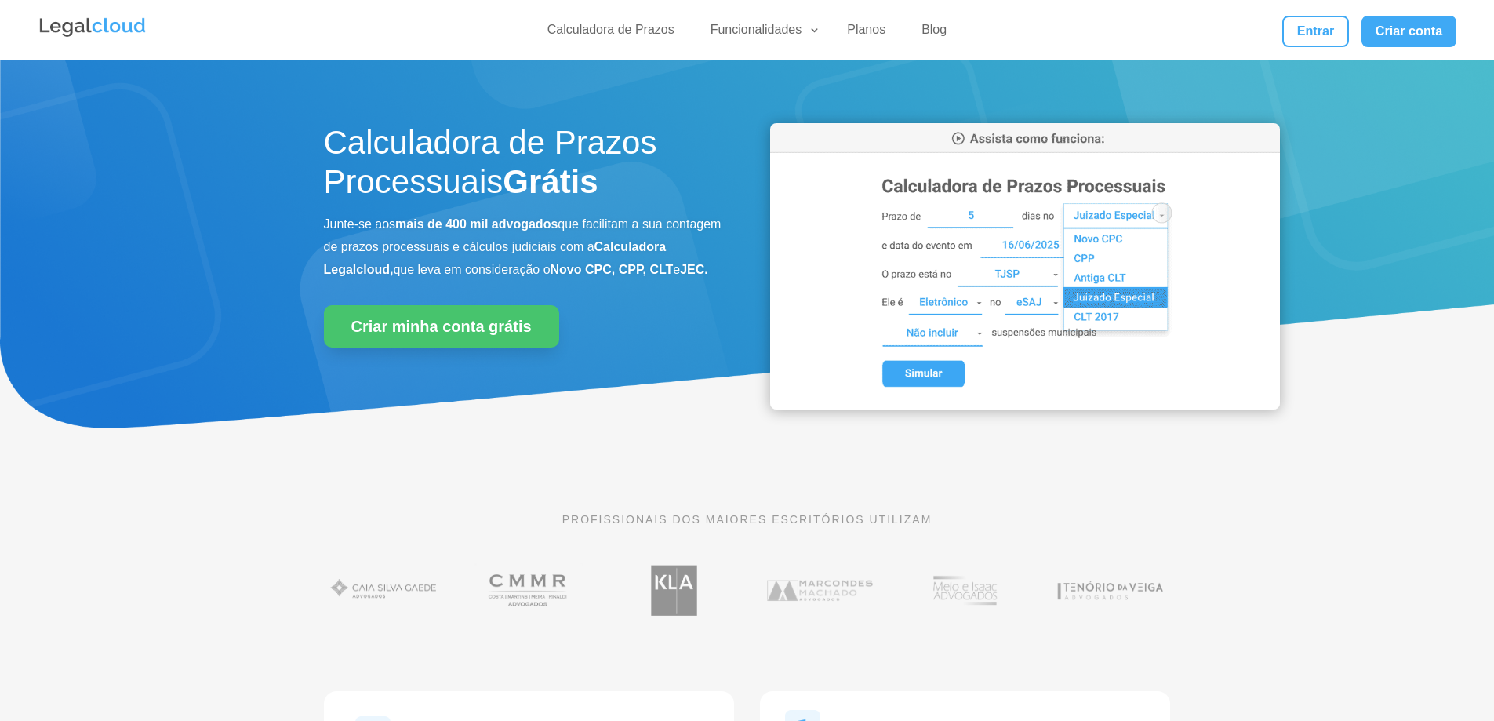 This screenshot has width=1494, height=721. Describe the element at coordinates (761, 33) in the screenshot. I see `a: Funcionalidades` at that location.